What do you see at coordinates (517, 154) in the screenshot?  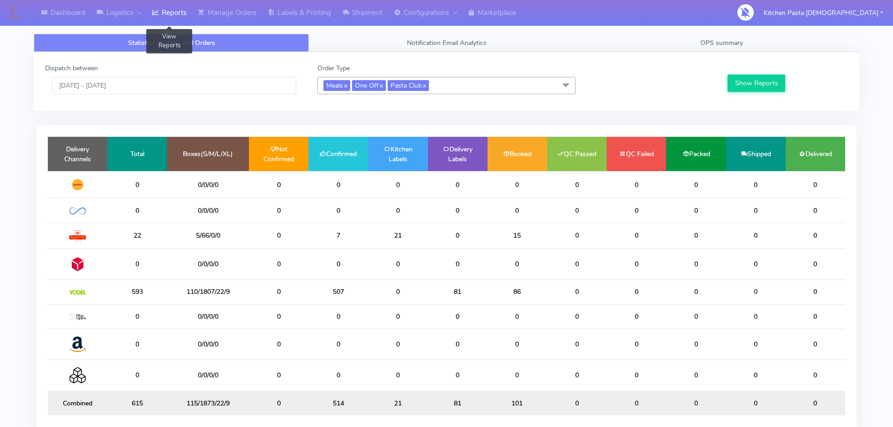 I see `td: Booked` at bounding box center [517, 154].